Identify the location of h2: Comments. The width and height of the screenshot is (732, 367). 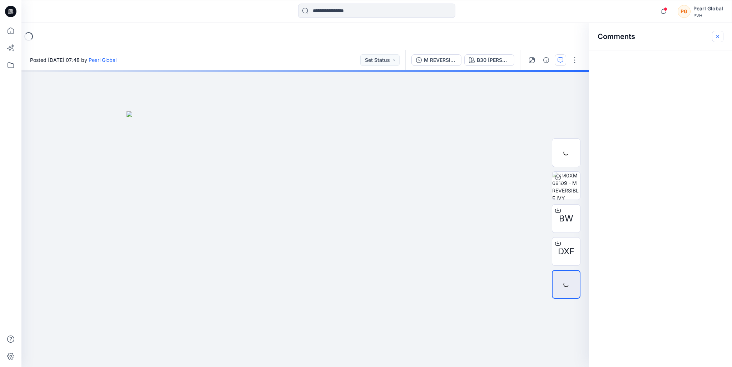
(616, 36).